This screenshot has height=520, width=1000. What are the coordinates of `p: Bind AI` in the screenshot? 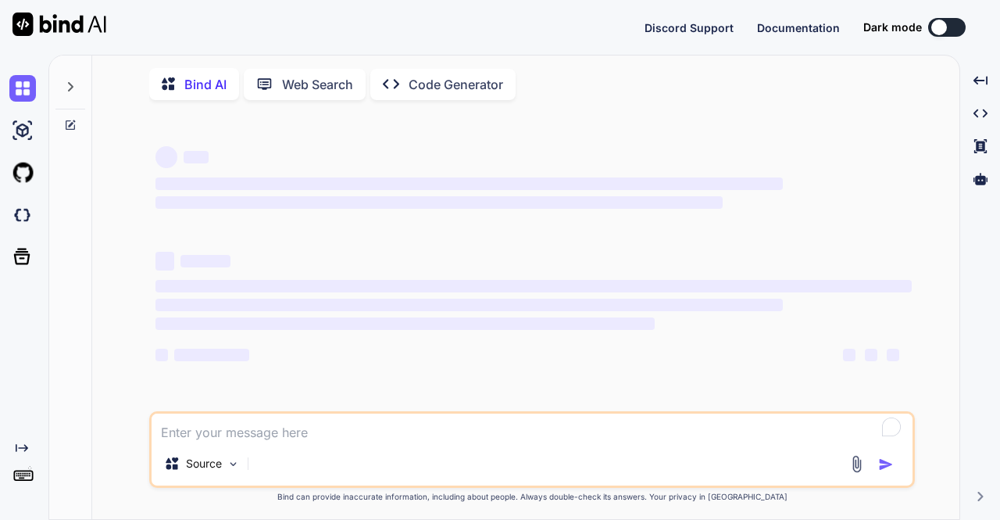 It's located at (206, 84).